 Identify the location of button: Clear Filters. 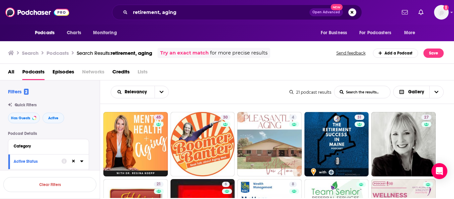
(50, 184).